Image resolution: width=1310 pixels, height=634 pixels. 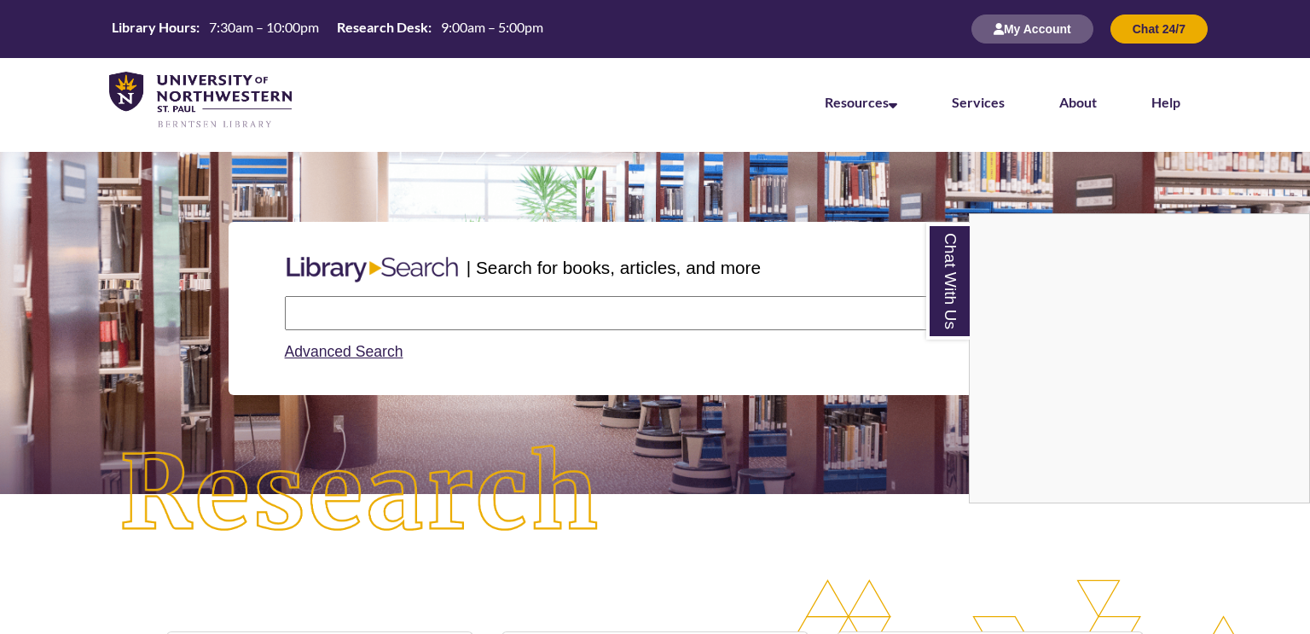 I want to click on a: Help, so click(x=1166, y=102).